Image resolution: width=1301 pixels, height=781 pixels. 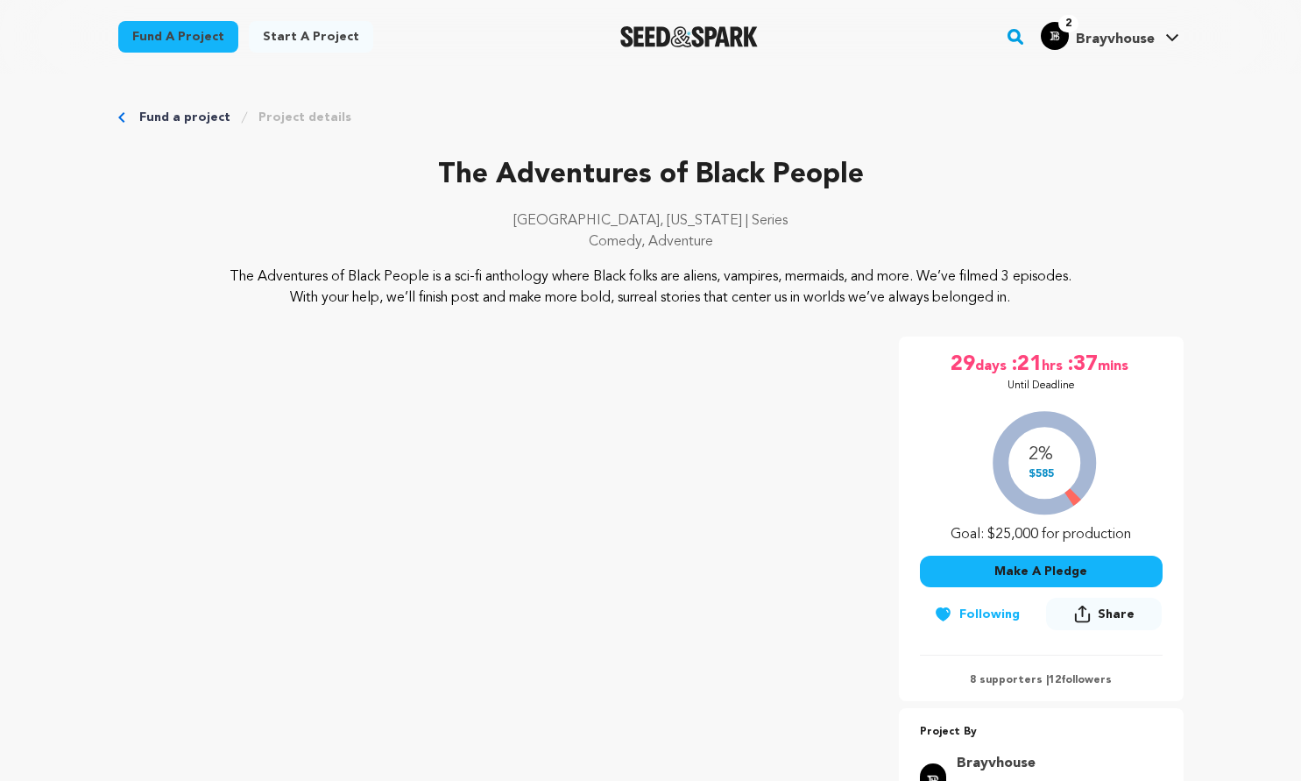 What do you see at coordinates (1055, 680) in the screenshot?
I see `span: 12` at bounding box center [1055, 680].